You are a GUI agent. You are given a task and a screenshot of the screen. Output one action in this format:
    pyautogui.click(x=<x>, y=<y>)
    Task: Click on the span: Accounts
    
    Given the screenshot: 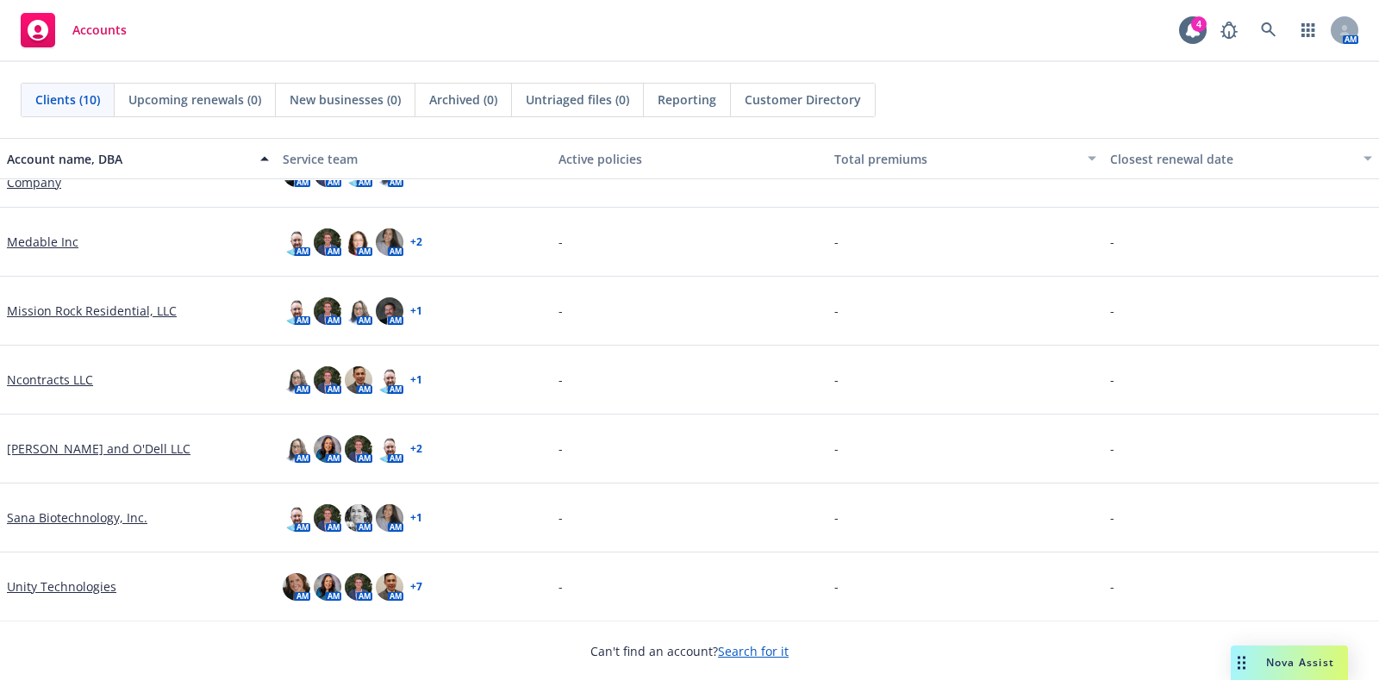 What is the action you would take?
    pyautogui.click(x=99, y=30)
    